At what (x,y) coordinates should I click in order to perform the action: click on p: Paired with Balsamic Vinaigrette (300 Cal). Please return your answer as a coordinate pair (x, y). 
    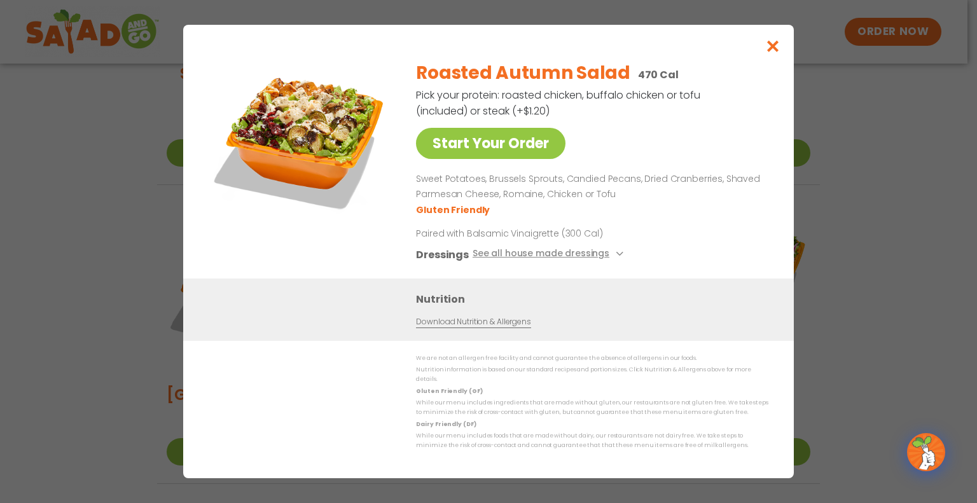
    Looking at the image, I should click on (534, 233).